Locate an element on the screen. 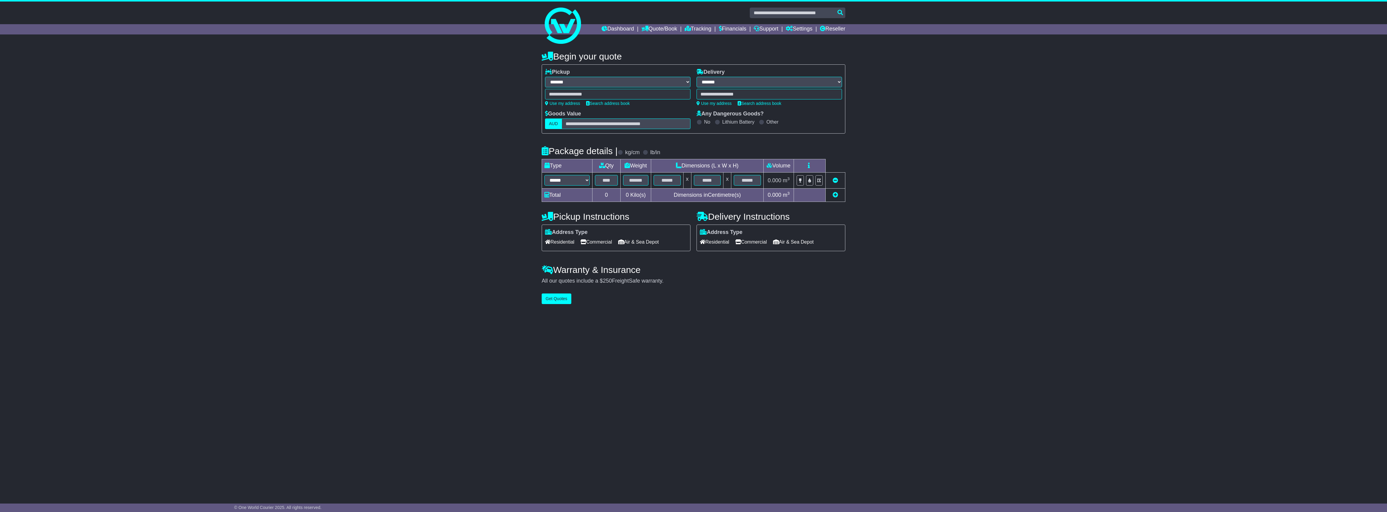  a: Dashboard is located at coordinates (618, 29).